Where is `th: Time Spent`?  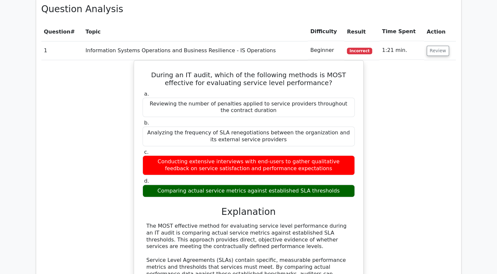 th: Time Spent is located at coordinates (402, 32).